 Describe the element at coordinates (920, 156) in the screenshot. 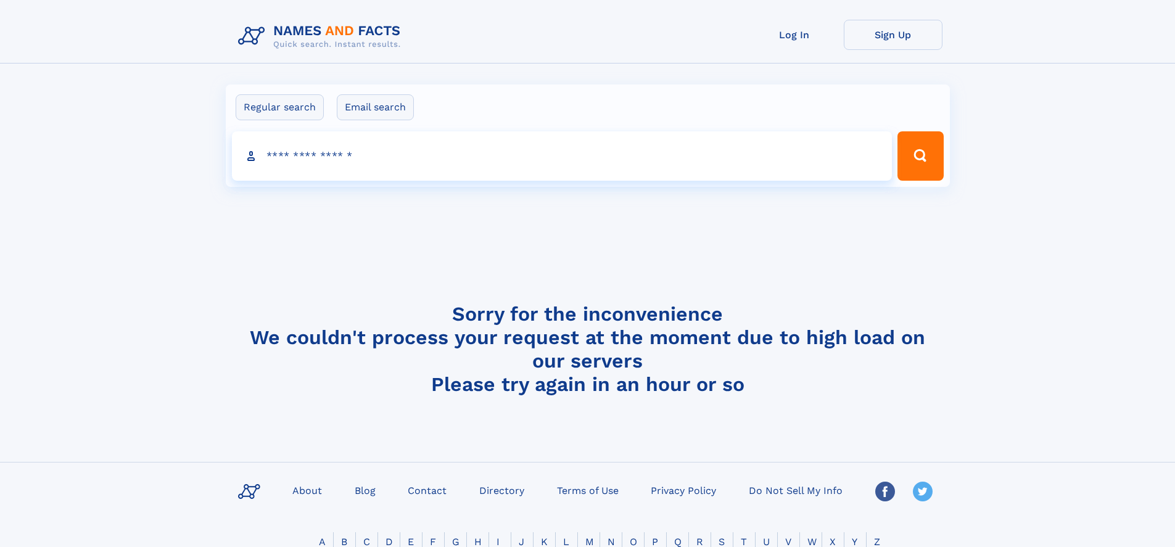

I see `button: Search Button` at that location.